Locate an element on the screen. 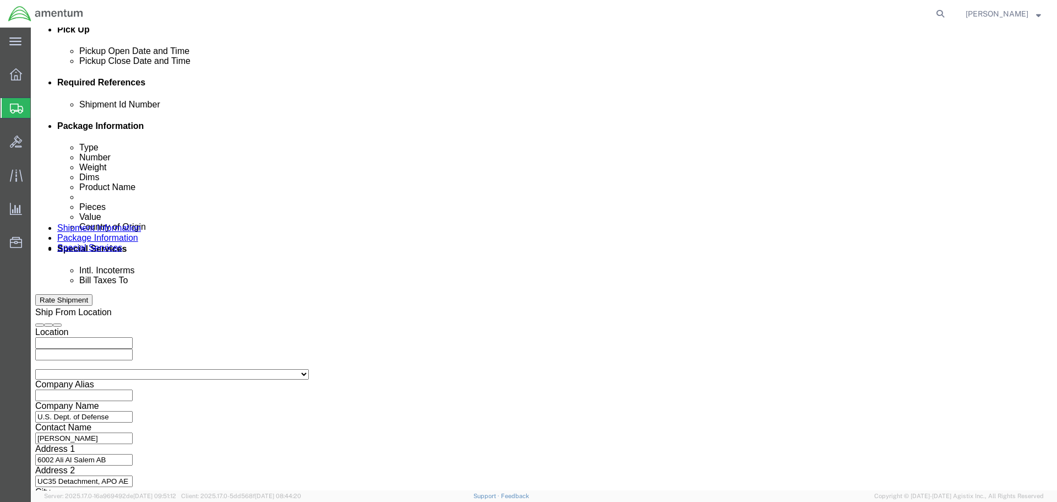 Image resolution: width=1057 pixels, height=502 pixels. a: Support is located at coordinates (487, 496).